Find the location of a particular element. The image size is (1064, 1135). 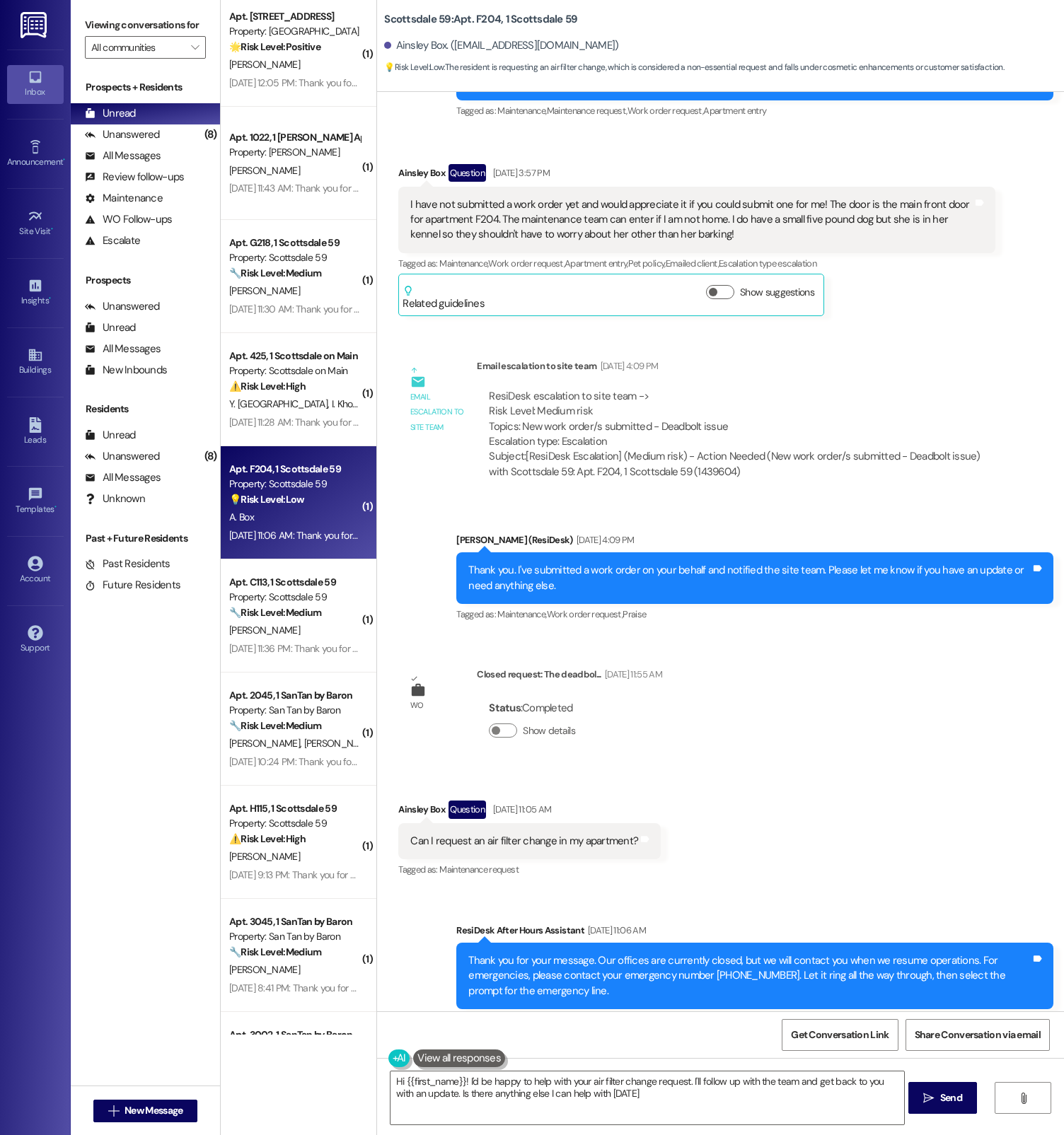

span: Share Conversation via email is located at coordinates (978, 1035).